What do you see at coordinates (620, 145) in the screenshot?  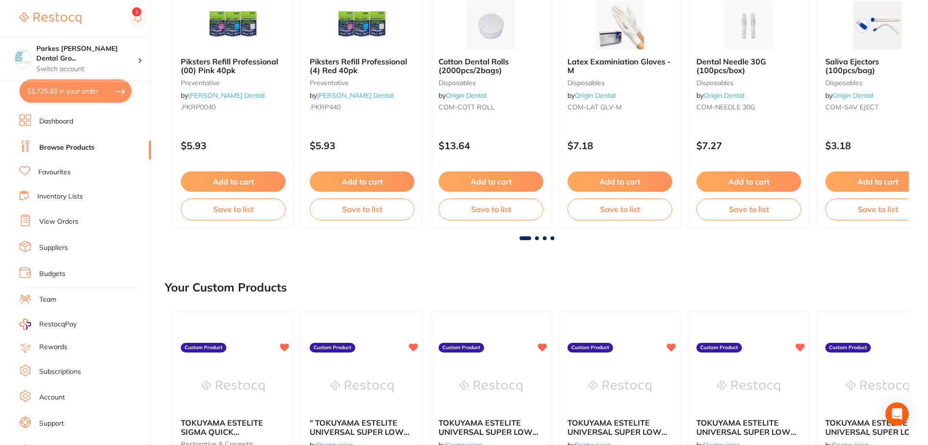 I see `p: $7.18` at bounding box center [620, 145].